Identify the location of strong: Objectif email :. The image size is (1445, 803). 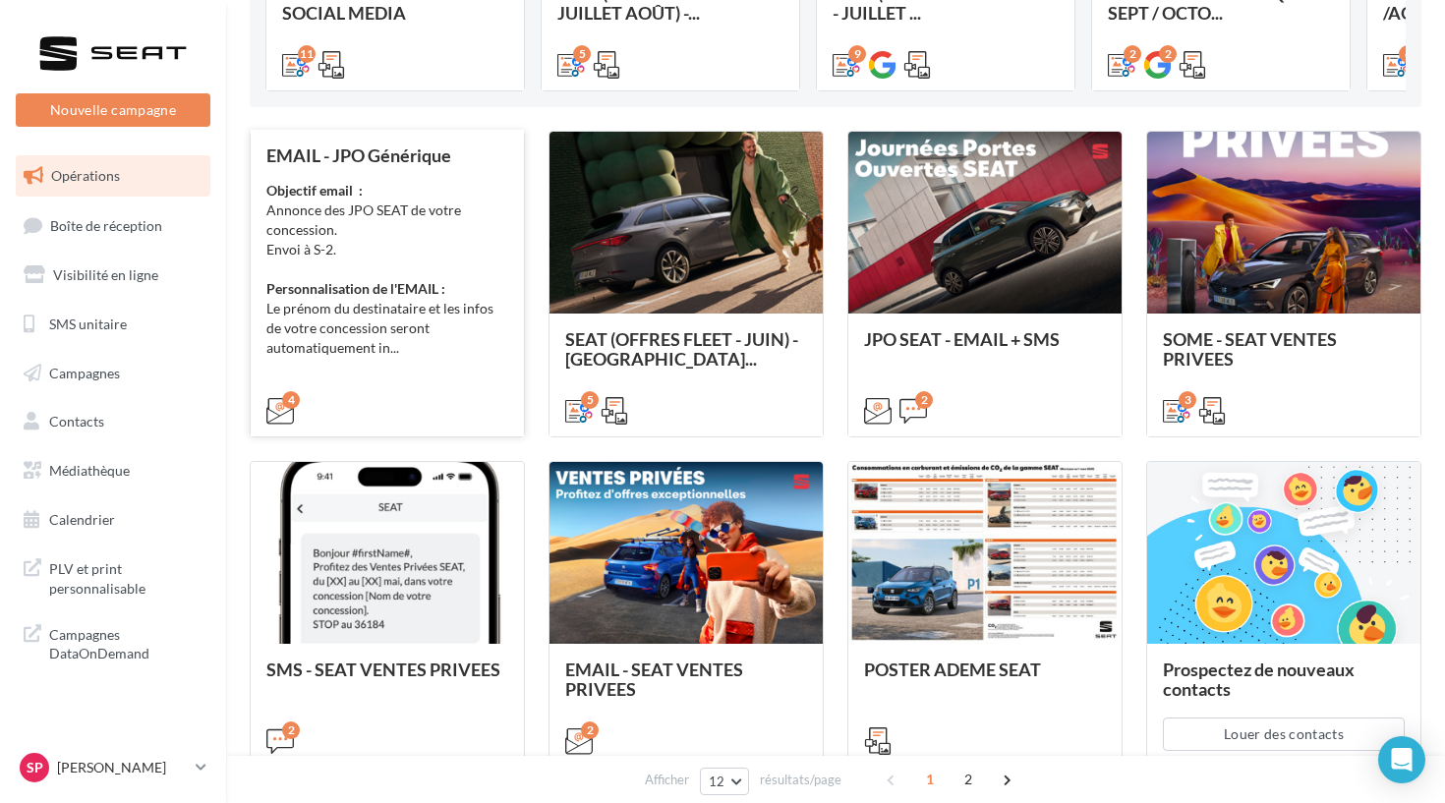
(314, 190).